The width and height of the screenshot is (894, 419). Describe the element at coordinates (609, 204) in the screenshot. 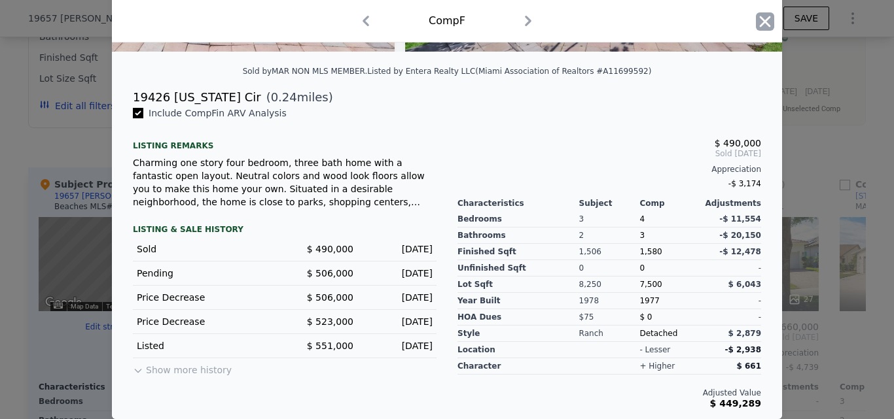

I see `div: Subject` at that location.